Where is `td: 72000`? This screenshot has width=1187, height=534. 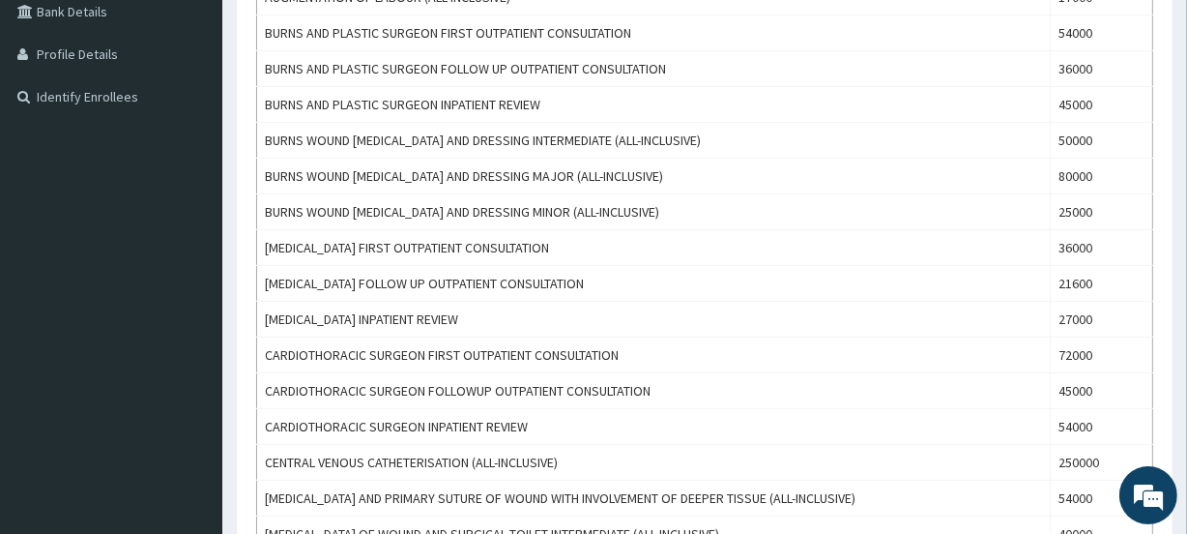 td: 72000 is located at coordinates (1102, 355).